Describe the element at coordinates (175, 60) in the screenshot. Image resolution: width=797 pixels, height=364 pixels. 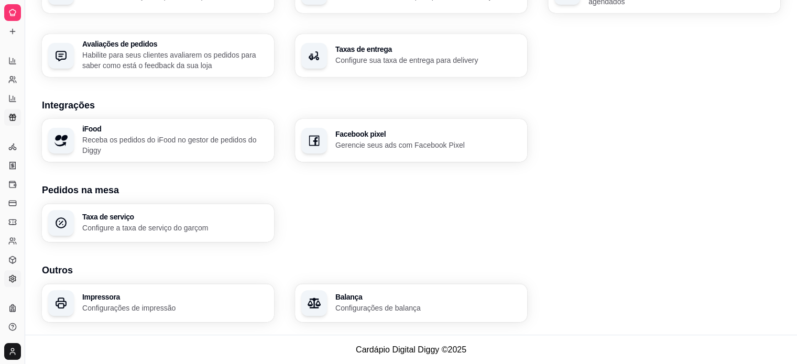
I see `p: Habilite para seus clientes avaliarem os pedidos para saber como está o feedback da sua loja` at that location.